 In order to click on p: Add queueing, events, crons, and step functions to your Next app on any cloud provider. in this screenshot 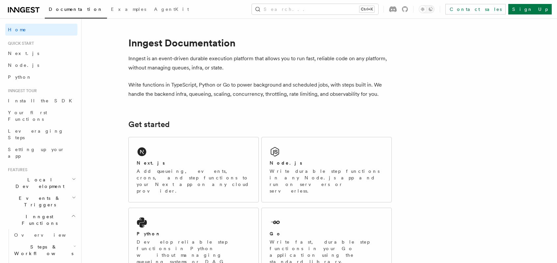, I will do `click(193, 181)`.